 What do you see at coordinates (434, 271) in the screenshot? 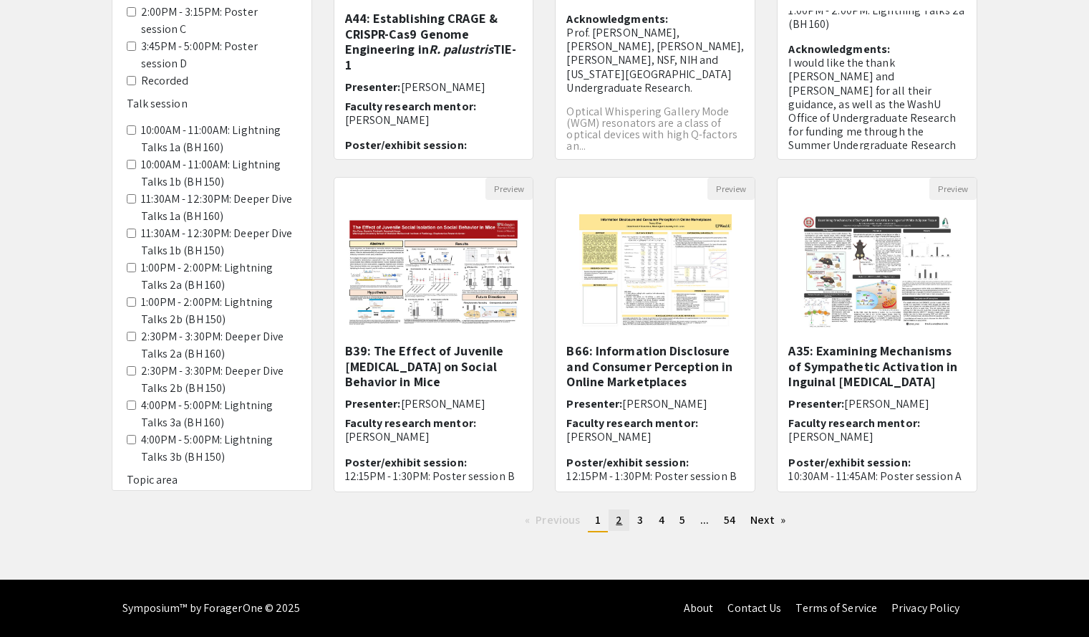
I see `img: <p>B39: The Effect of Juvenile Social Isolation on Social Behavior in Mice</p>` at bounding box center [434, 271].